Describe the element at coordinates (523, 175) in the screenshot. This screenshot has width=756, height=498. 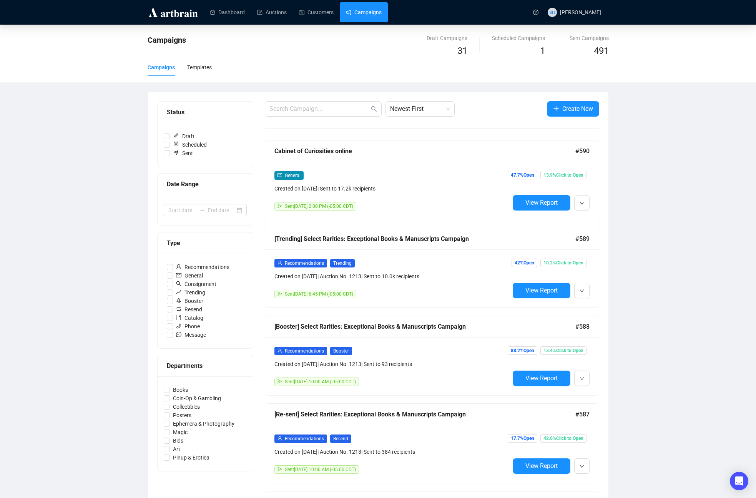
I see `span: 47.7% Open` at that location.